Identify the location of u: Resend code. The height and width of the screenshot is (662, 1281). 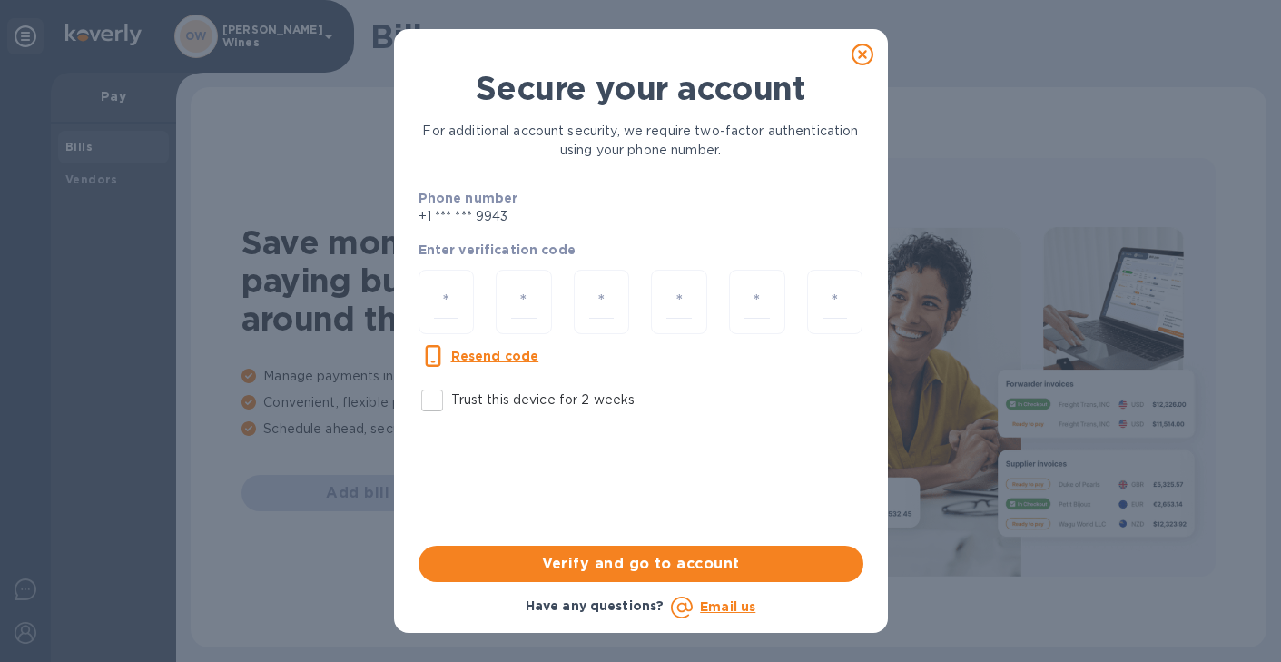
(495, 356).